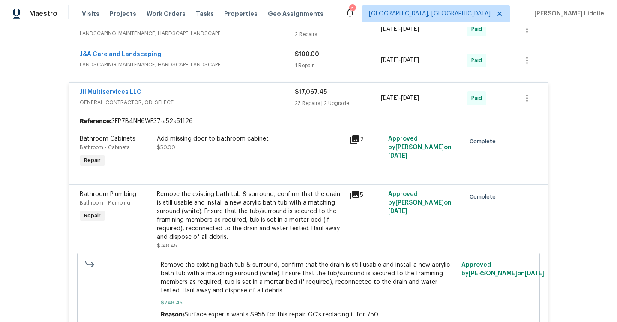 This screenshot has height=322, width=617. What do you see at coordinates (43, 14) in the screenshot?
I see `span: Maestro` at bounding box center [43, 14].